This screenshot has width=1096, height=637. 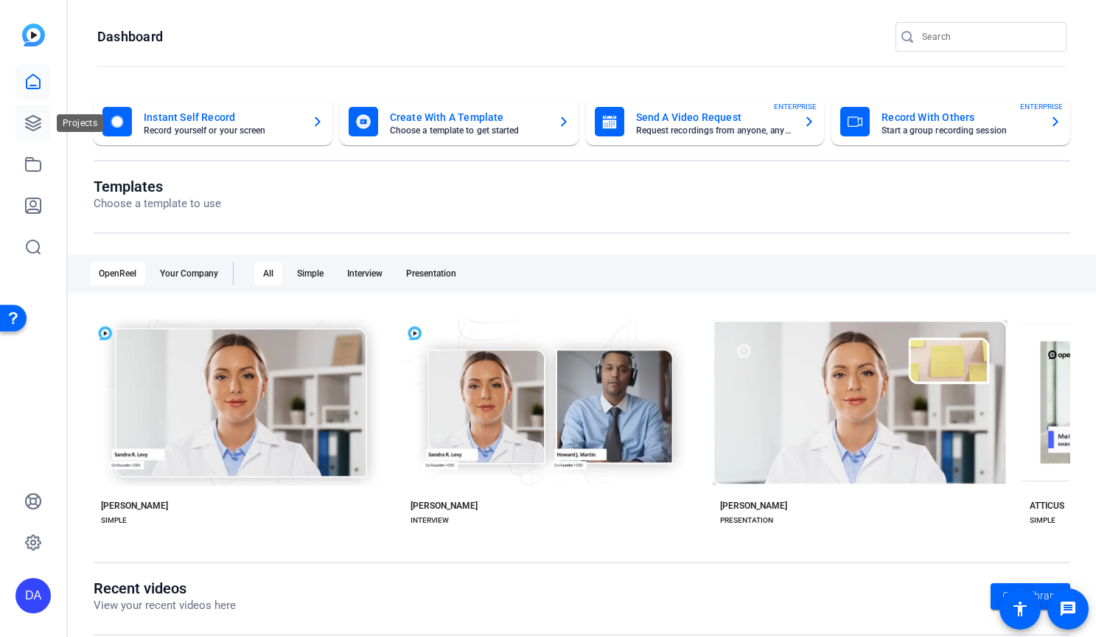 What do you see at coordinates (960, 117) in the screenshot?
I see `mat-card-title: Record With Others` at bounding box center [960, 117].